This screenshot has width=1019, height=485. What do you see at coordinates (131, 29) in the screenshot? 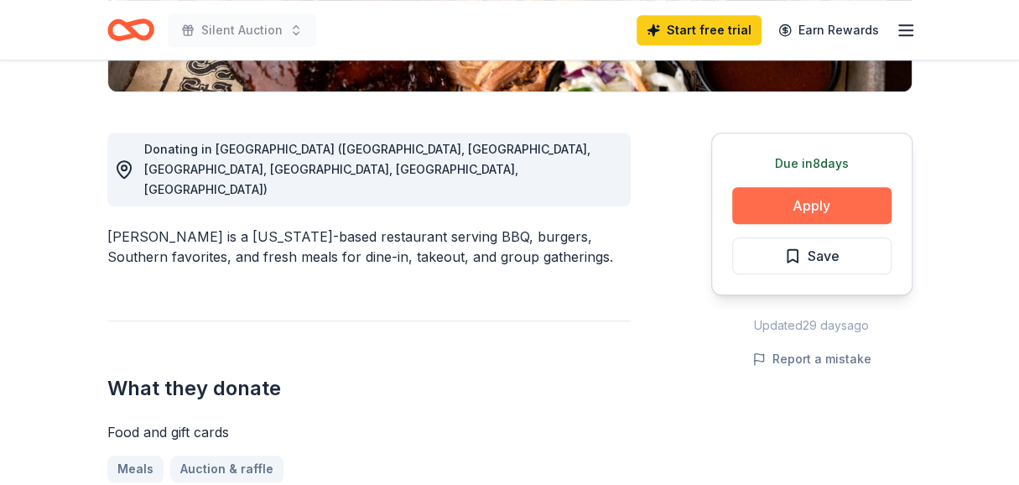
I see `a: Home` at bounding box center [131, 29].